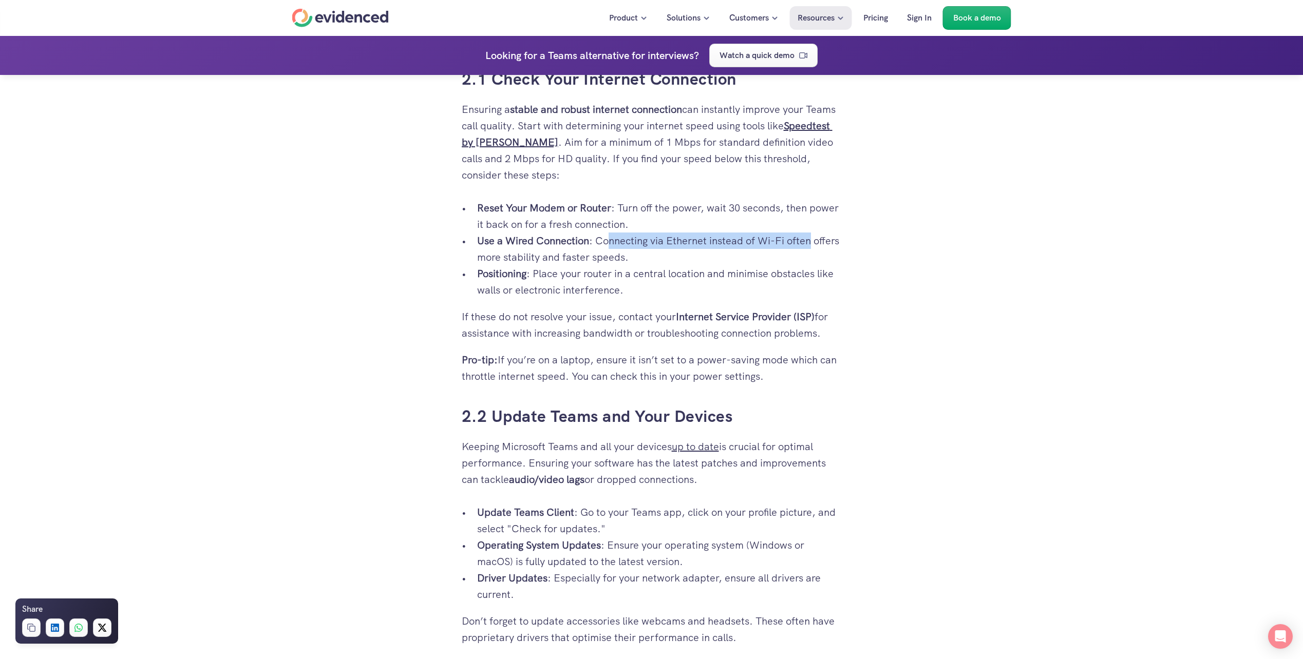 The image size is (1303, 659). I want to click on a: Home, so click(340, 18).